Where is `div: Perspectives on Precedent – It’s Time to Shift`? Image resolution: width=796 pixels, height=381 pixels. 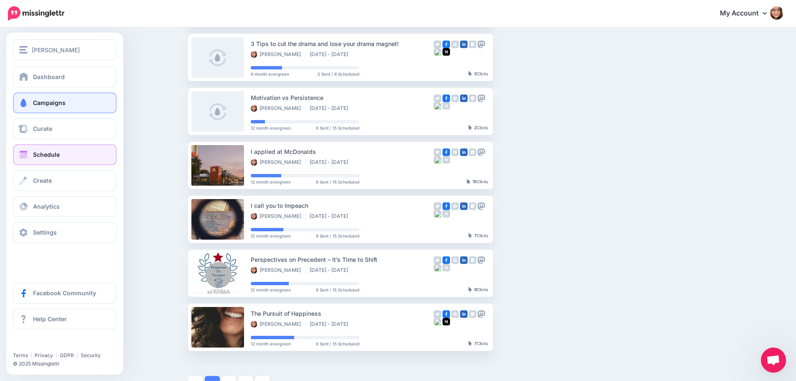
div: Perspectives on Precedent – It’s Time to Shift is located at coordinates (342, 259).